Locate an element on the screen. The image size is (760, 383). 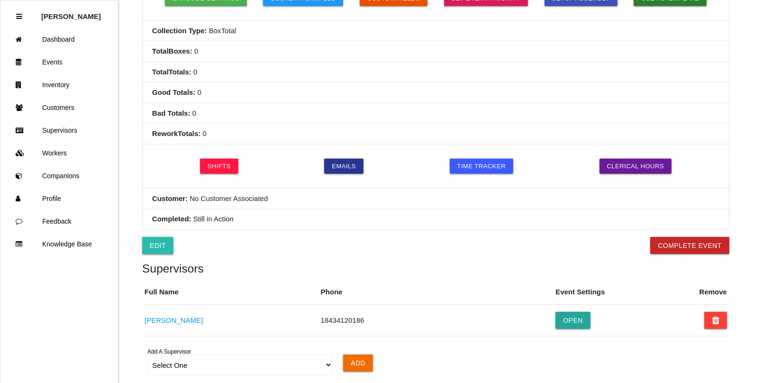
th: Remove is located at coordinates (713, 292).